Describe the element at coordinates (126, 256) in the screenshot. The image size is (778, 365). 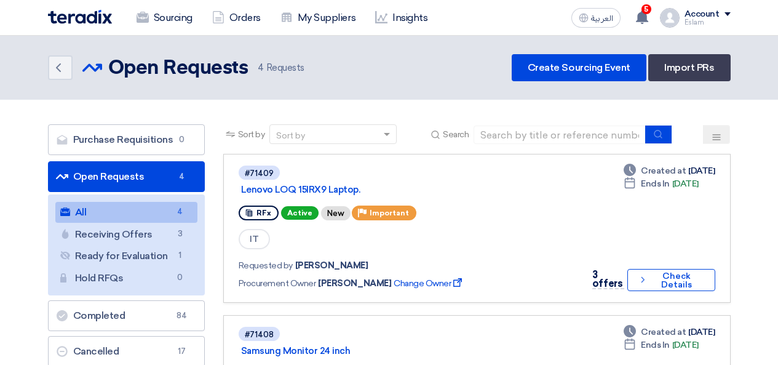
I see `a: Ready for Evaluation` at that location.